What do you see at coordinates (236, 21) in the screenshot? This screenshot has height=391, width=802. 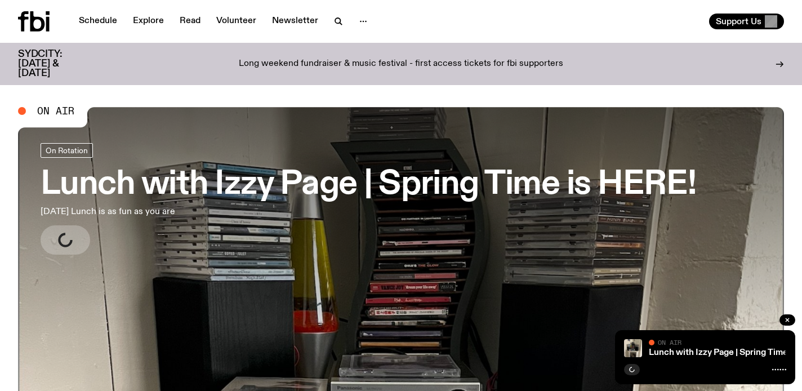 I see `a: Volunteer` at bounding box center [236, 21].